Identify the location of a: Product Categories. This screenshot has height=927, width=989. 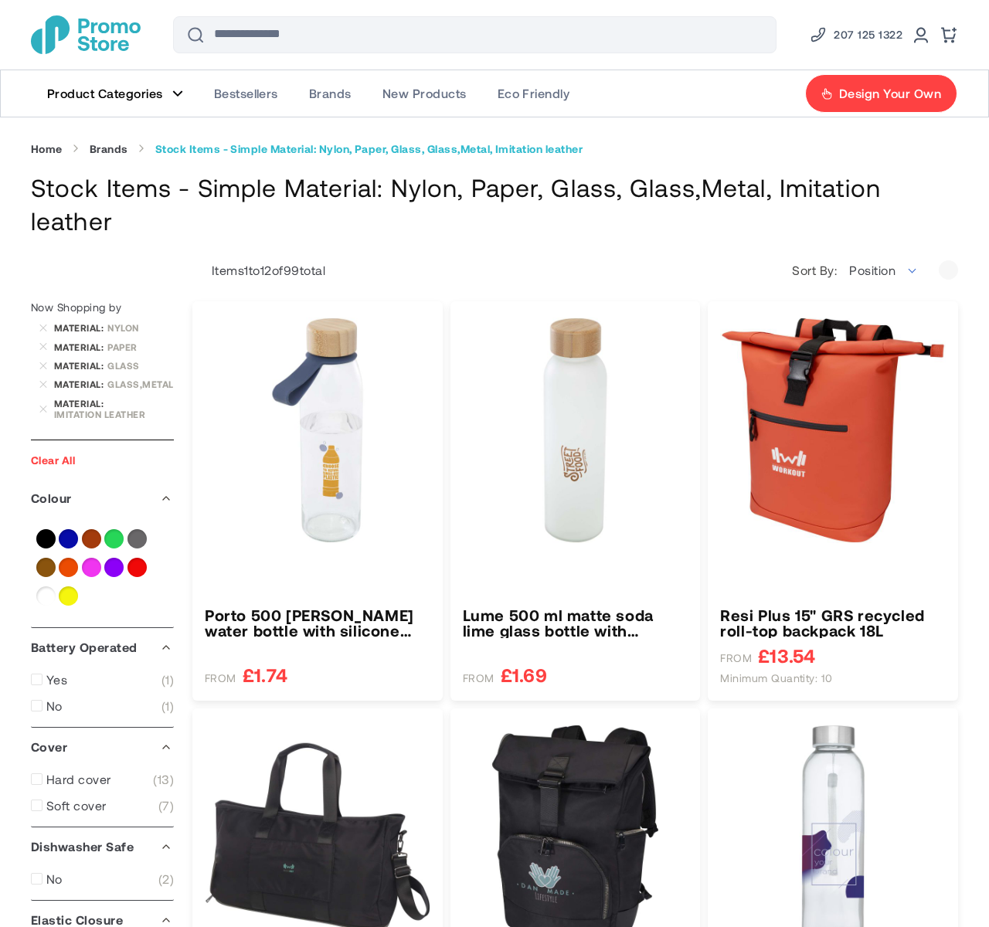
(115, 93).